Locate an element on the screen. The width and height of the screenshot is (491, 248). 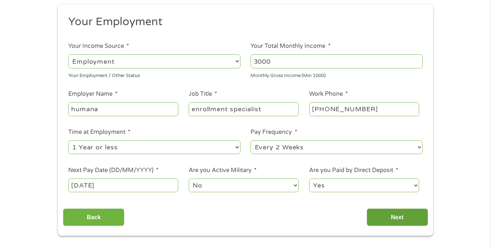
input: Next is located at coordinates (397, 217).